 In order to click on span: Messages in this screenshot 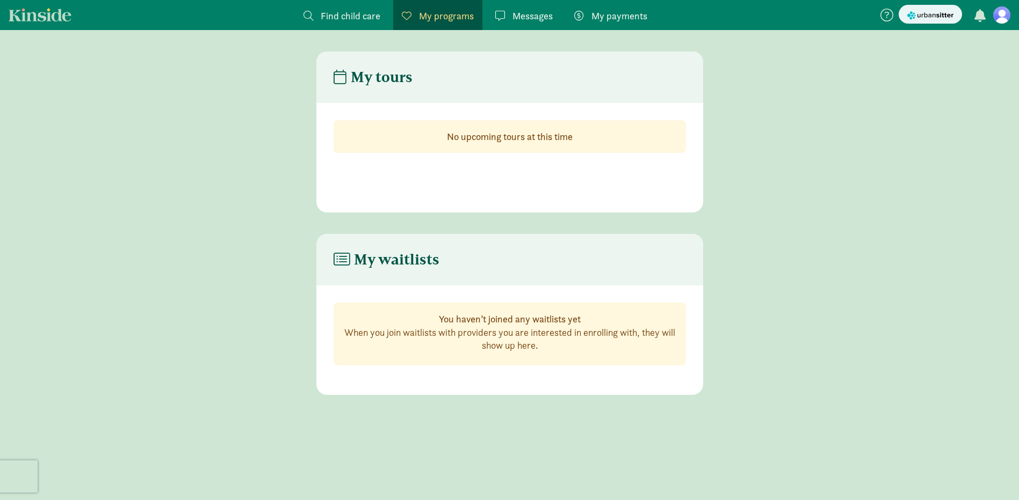, I will do `click(532, 16)`.